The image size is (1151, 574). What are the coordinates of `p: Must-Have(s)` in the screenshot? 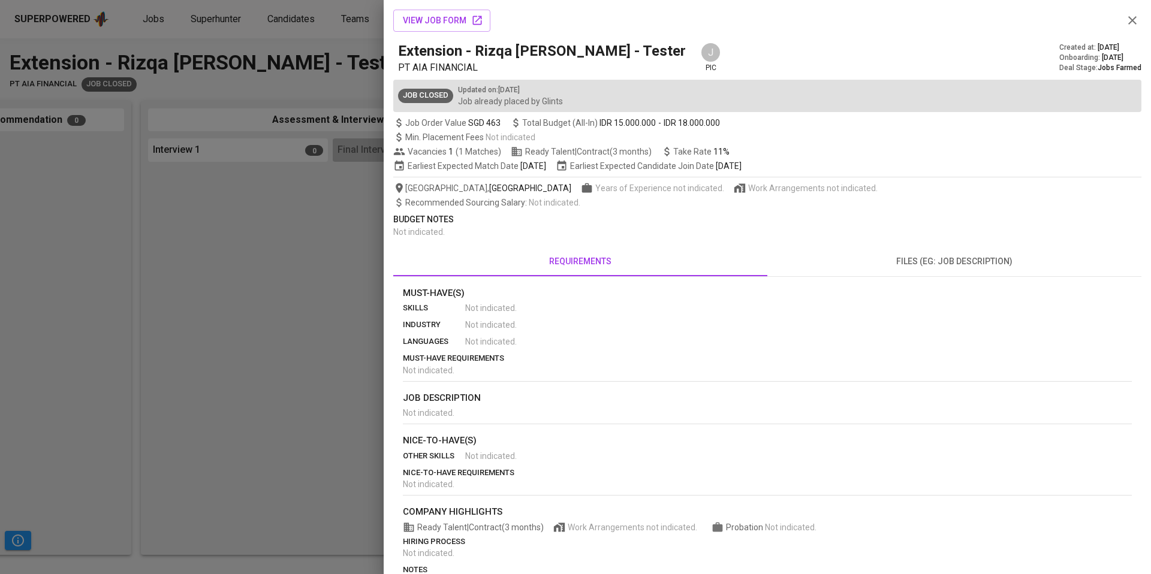 It's located at (767, 293).